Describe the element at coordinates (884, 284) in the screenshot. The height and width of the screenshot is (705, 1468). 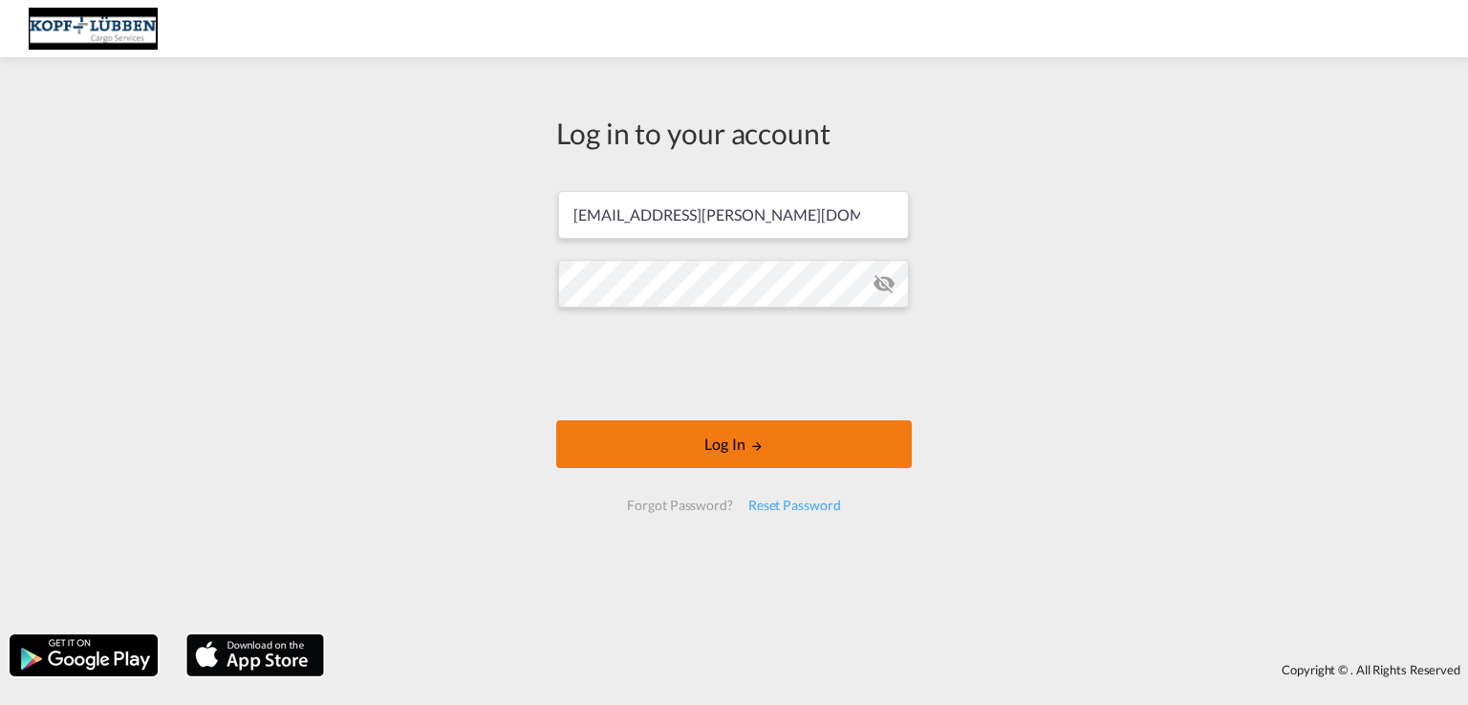
I see `md-icon: icon-eye-off` at that location.